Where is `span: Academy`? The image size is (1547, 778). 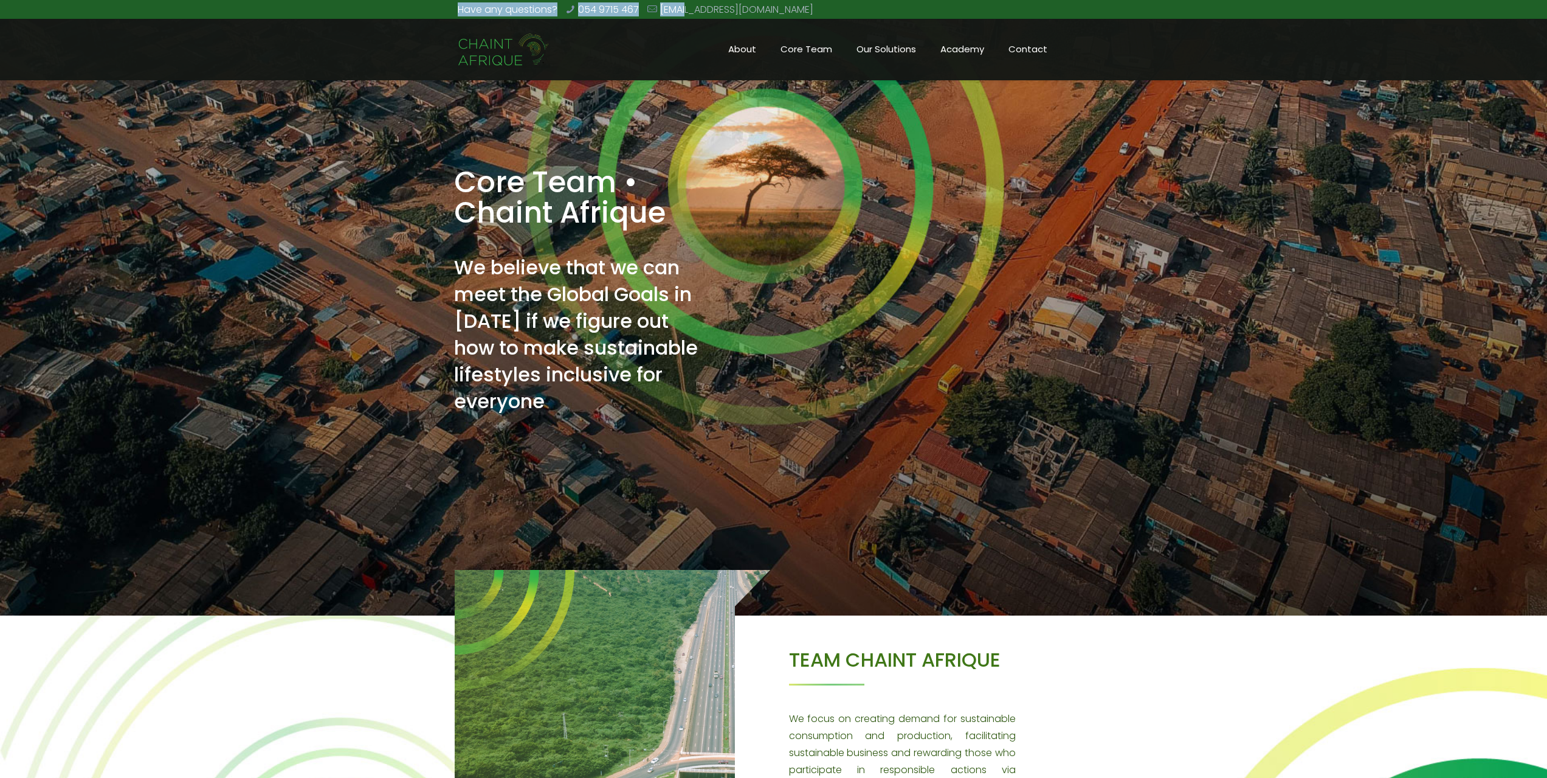
span: Academy is located at coordinates (963, 49).